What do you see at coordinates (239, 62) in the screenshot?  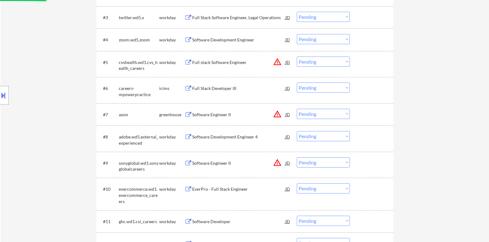 I see `div: Full stack Software Engineer` at bounding box center [239, 62].